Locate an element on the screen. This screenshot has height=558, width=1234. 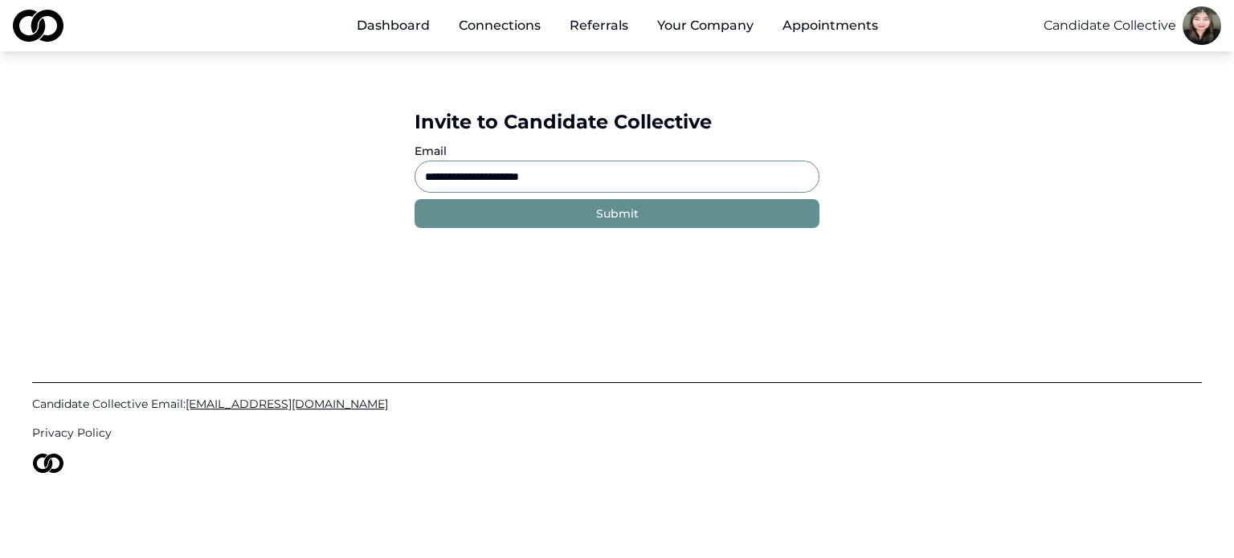
div: Submit is located at coordinates (617, 214).